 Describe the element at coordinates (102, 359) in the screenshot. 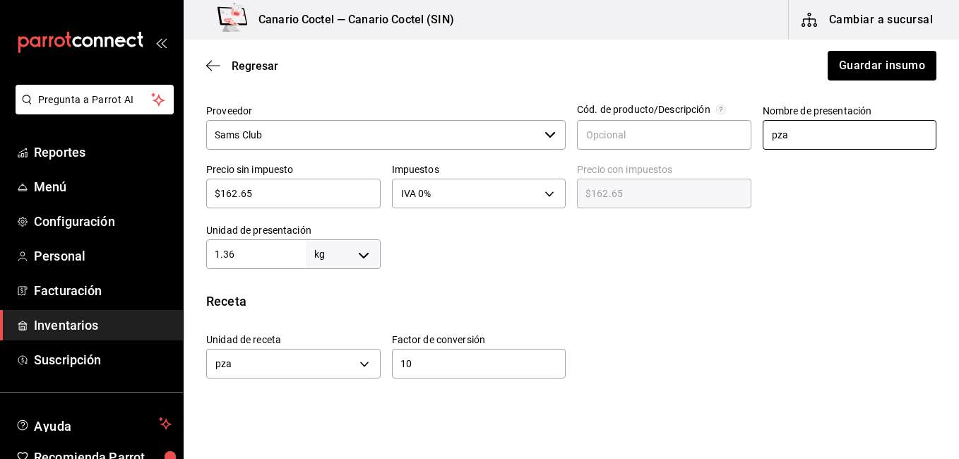

I see `span: Suscripción` at that location.